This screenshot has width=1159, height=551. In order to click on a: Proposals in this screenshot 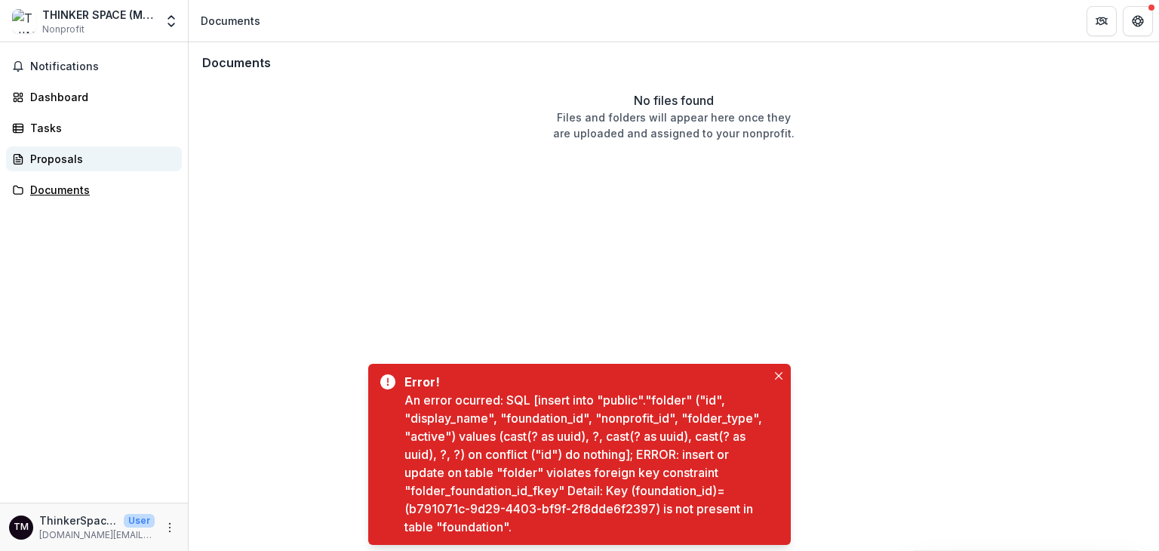, I will do `click(94, 158)`.